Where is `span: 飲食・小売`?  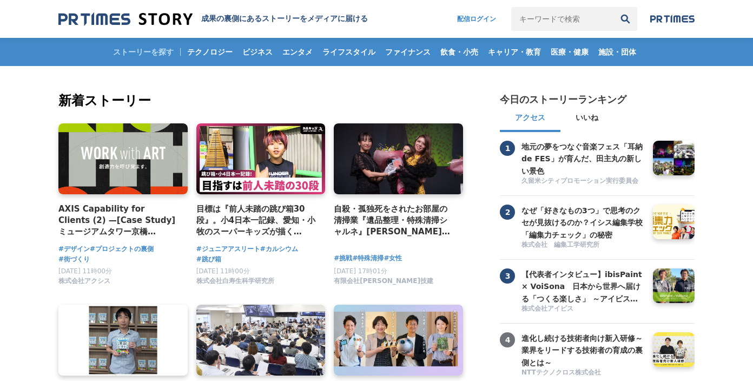
span: 飲食・小売 is located at coordinates (459, 52).